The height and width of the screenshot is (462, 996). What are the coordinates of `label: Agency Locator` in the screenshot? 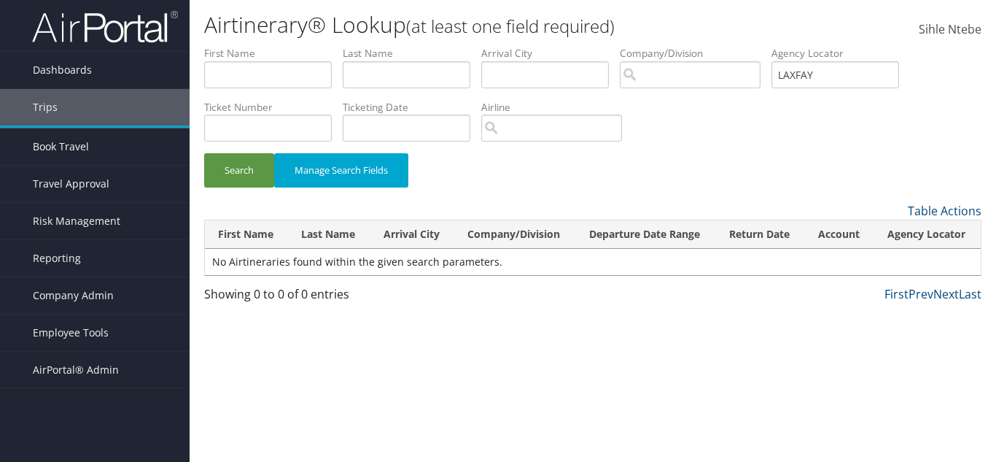 It's located at (841, 53).